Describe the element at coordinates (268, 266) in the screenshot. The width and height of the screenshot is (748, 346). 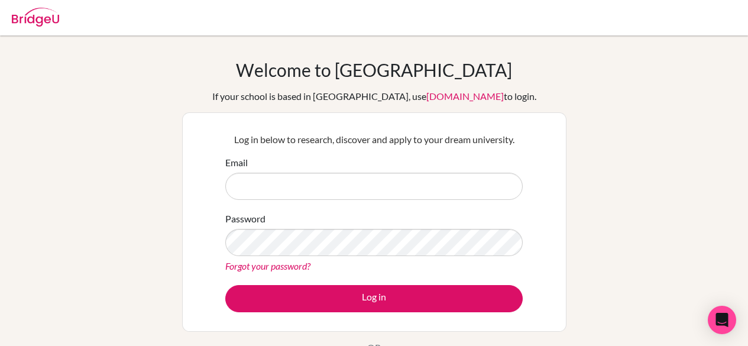
I see `a: Forgot your password?` at that location.